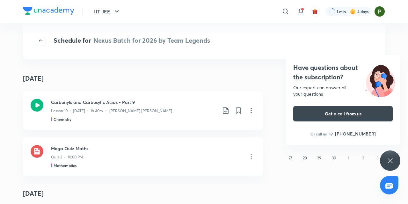 This screenshot has width=408, height=204. What do you see at coordinates (315, 11) in the screenshot?
I see `img: avatar` at bounding box center [315, 11].